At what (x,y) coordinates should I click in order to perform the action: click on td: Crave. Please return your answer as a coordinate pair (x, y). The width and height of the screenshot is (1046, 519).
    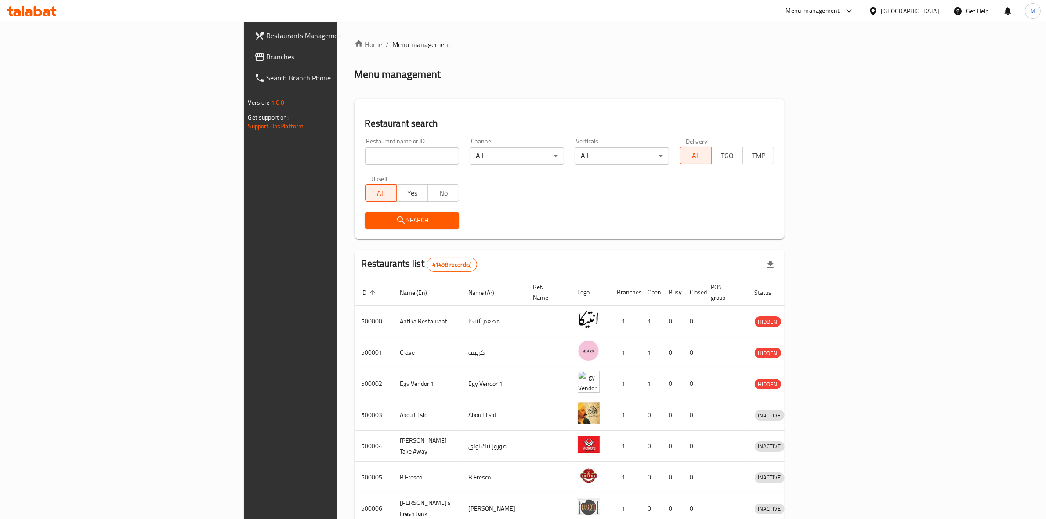
    Looking at the image, I should click on (427, 352).